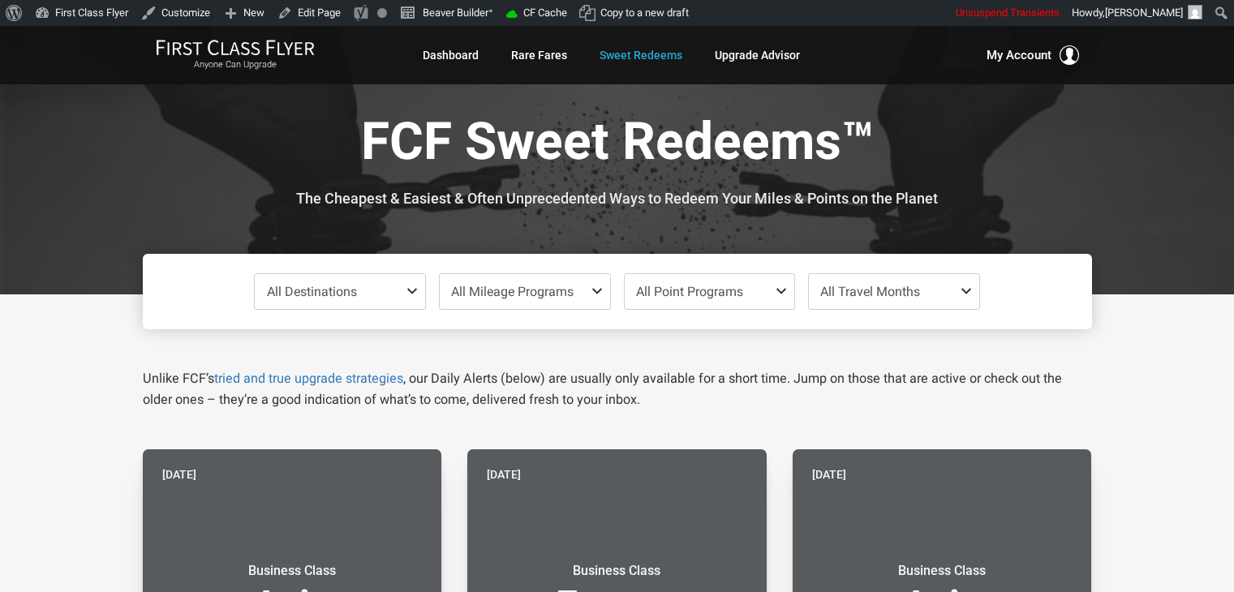 This screenshot has height=592, width=1234. I want to click on h1: FCF Sweet Redeems™, so click(618, 144).